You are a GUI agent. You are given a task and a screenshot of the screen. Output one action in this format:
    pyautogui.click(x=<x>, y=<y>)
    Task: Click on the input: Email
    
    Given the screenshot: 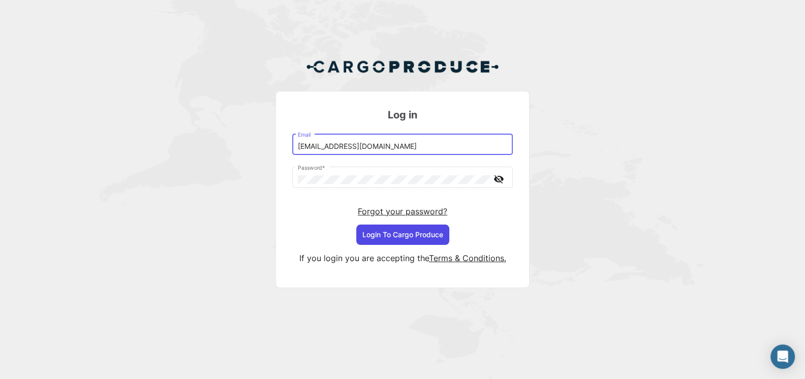 What is the action you would take?
    pyautogui.click(x=402, y=146)
    